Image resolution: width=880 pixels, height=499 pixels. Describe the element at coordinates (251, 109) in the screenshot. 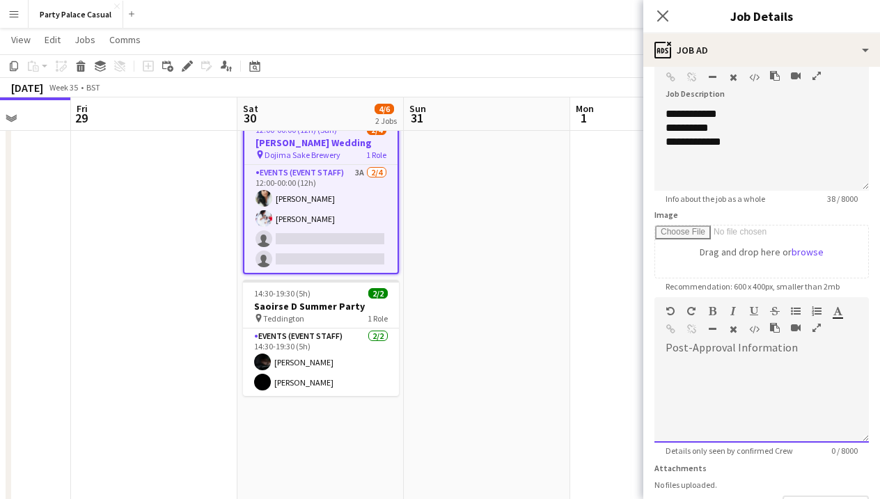

I see `span: Sat` at that location.